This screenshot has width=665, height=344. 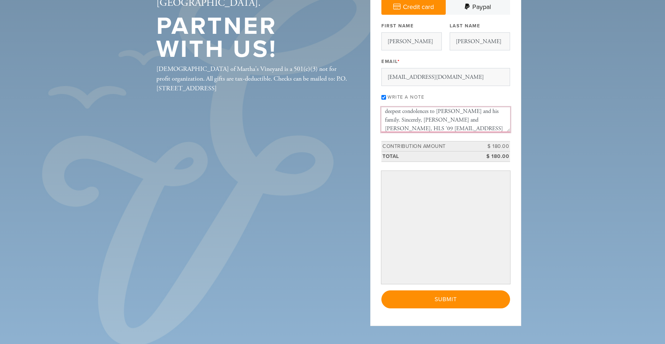 I want to click on td: Total, so click(x=430, y=156).